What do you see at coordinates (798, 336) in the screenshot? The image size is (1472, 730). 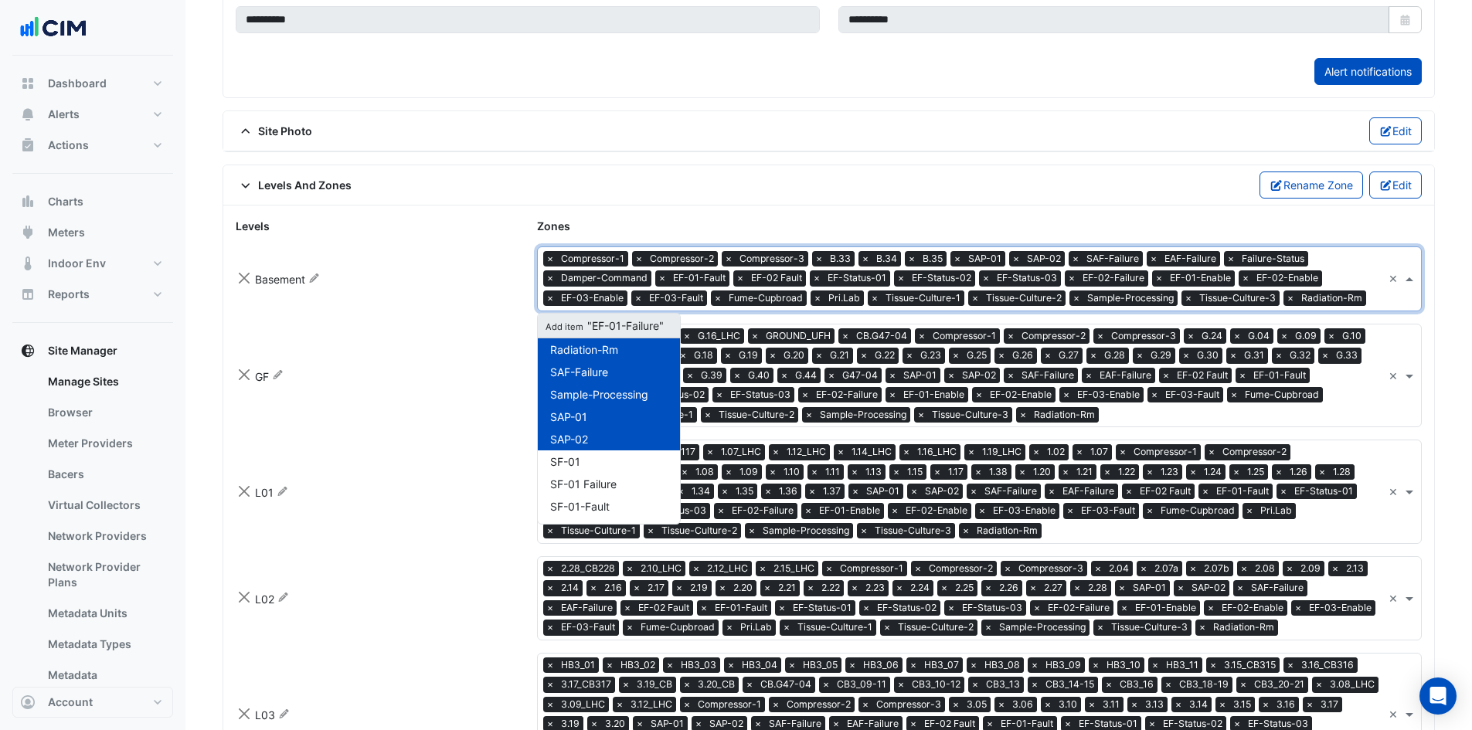 I see `span: GROUND_UFH` at bounding box center [798, 336].